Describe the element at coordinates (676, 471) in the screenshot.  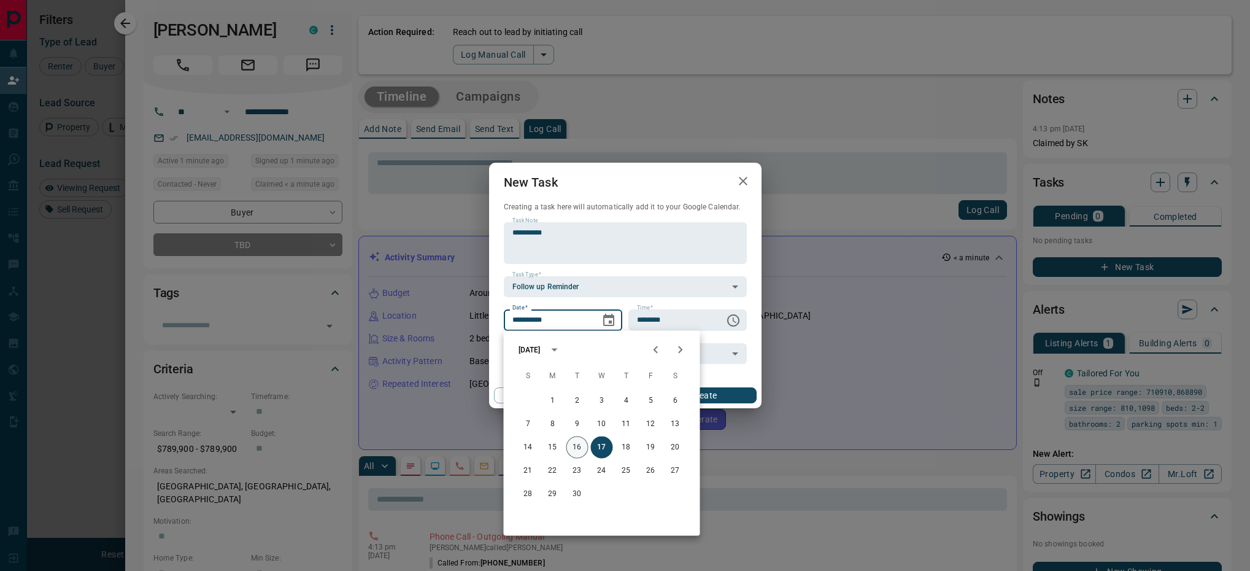
I see `button: 27` at that location.